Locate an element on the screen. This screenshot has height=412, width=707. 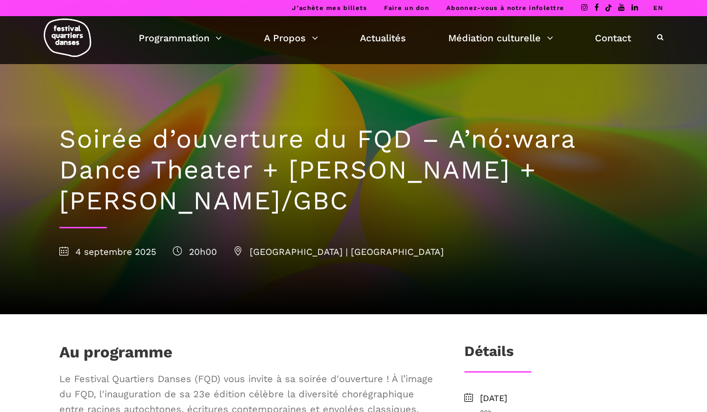
h3: Détails is located at coordinates (489, 355).